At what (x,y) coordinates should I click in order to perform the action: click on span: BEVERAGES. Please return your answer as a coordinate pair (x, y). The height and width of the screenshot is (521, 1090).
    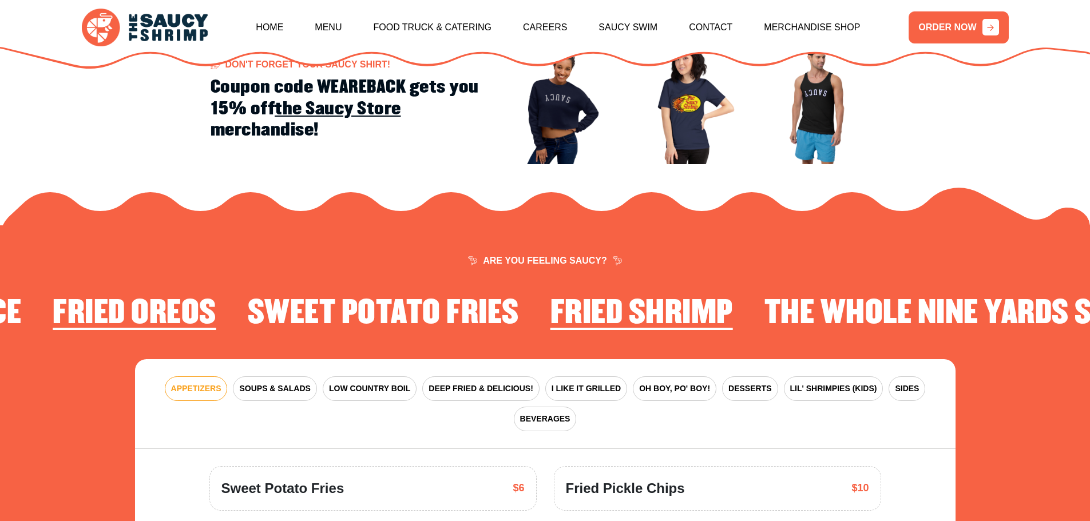
    Looking at the image, I should click on (545, 419).